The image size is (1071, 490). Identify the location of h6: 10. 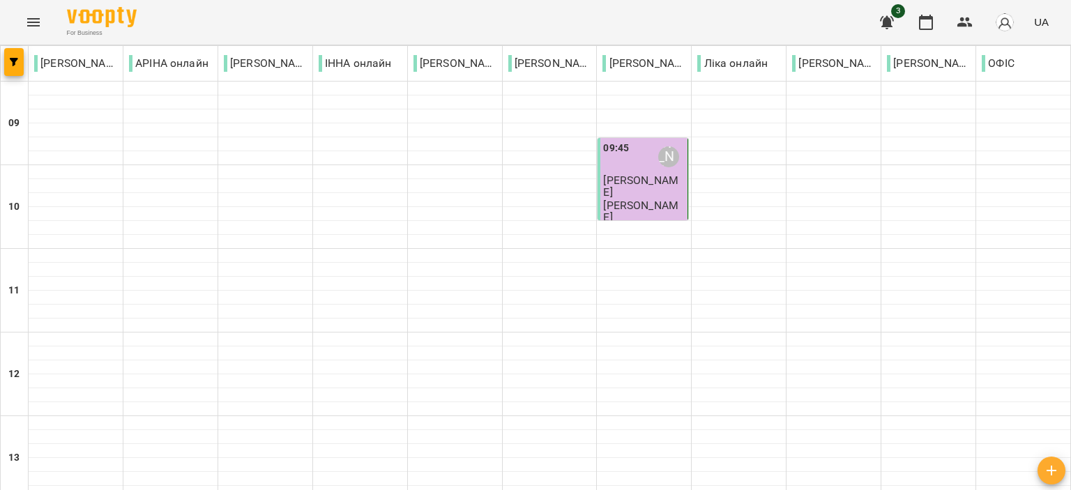
(14, 207).